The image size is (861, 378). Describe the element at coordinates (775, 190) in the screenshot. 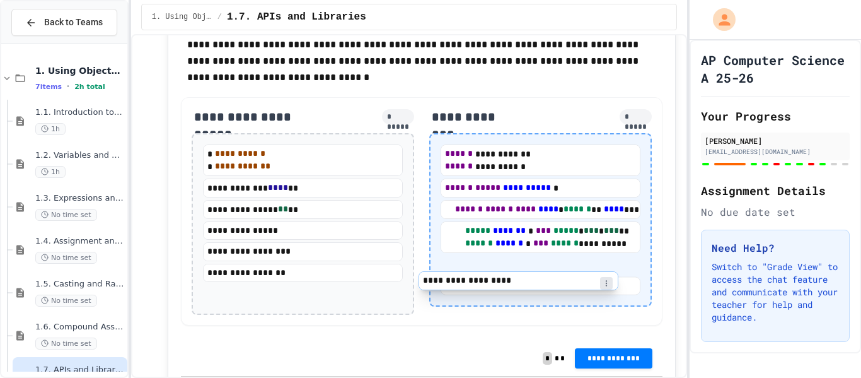

I see `h2: Assignment Details` at that location.